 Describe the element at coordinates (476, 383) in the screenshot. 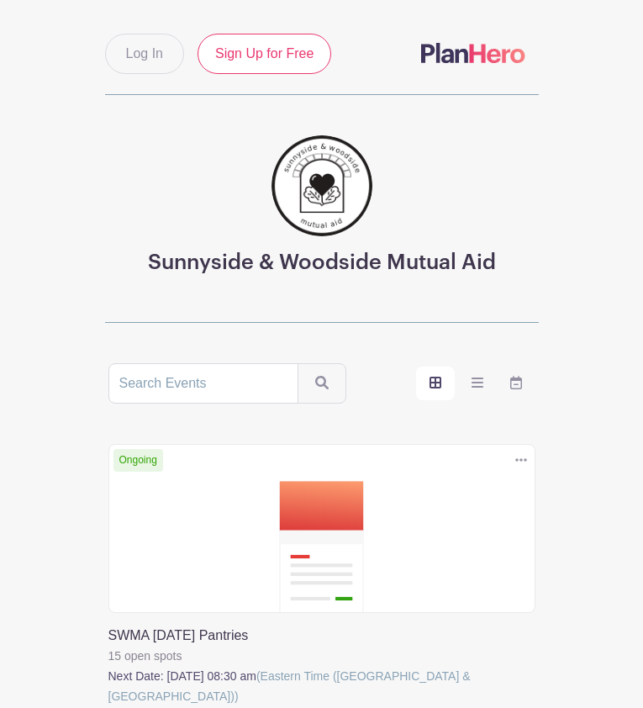

I see `div: order and view` at that location.